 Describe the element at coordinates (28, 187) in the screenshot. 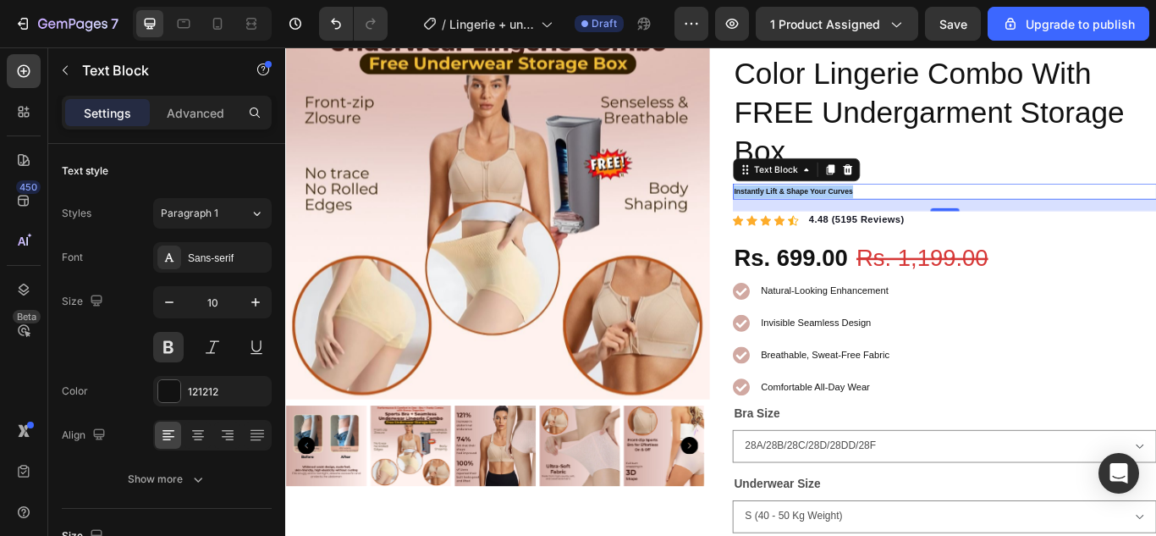

I see `div: 450` at that location.